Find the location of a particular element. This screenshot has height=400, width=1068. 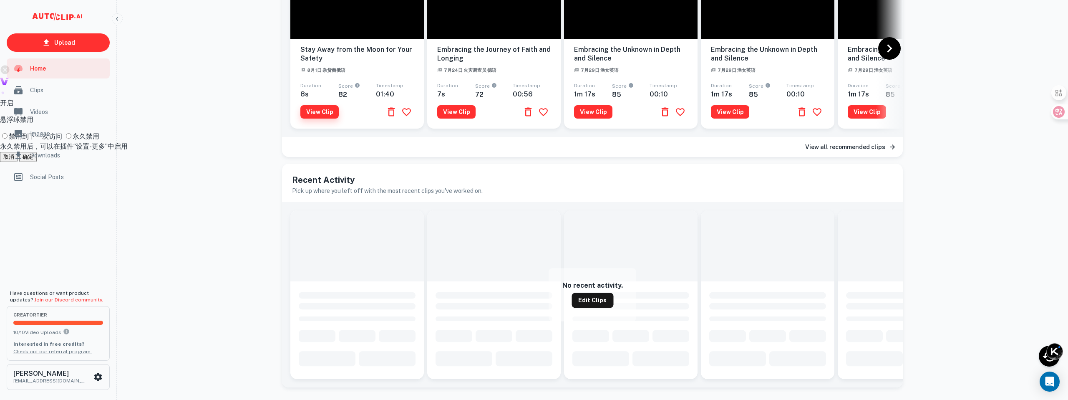

a: Images is located at coordinates (58, 133).